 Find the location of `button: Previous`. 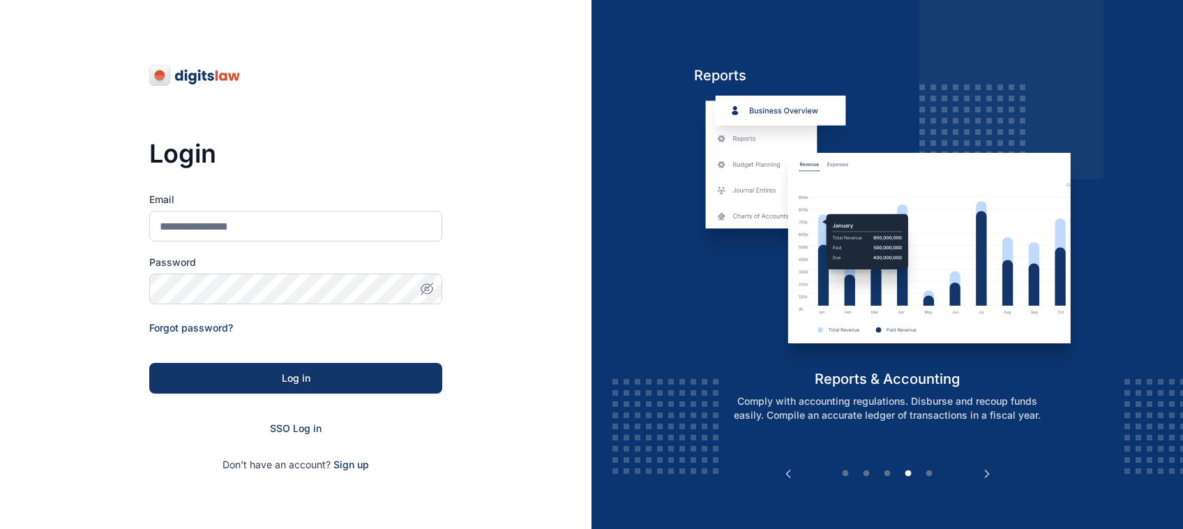

button: Previous is located at coordinates (788, 474).